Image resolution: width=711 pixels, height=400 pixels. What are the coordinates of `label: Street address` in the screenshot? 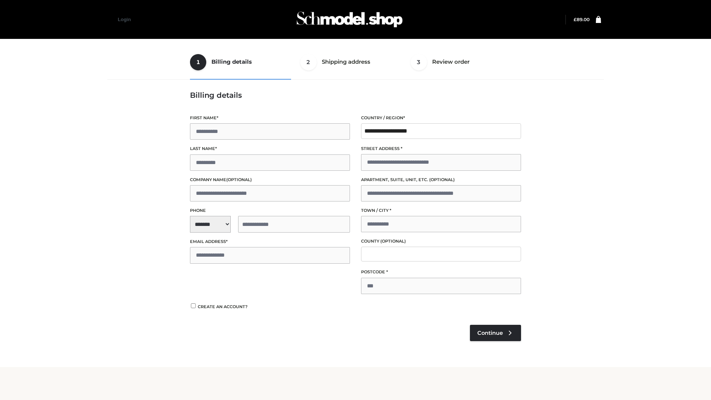 It's located at (441, 148).